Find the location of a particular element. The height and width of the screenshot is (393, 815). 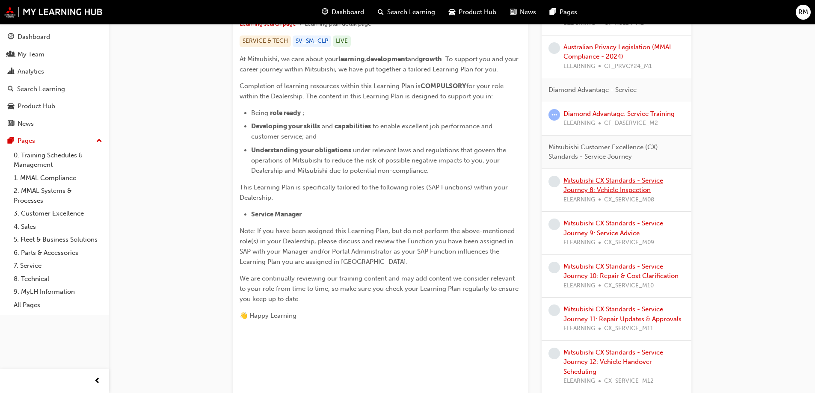

span: This Learning Plan is specifically tailored to the following roles (SAP Functions) within your De... is located at coordinates (374, 192).